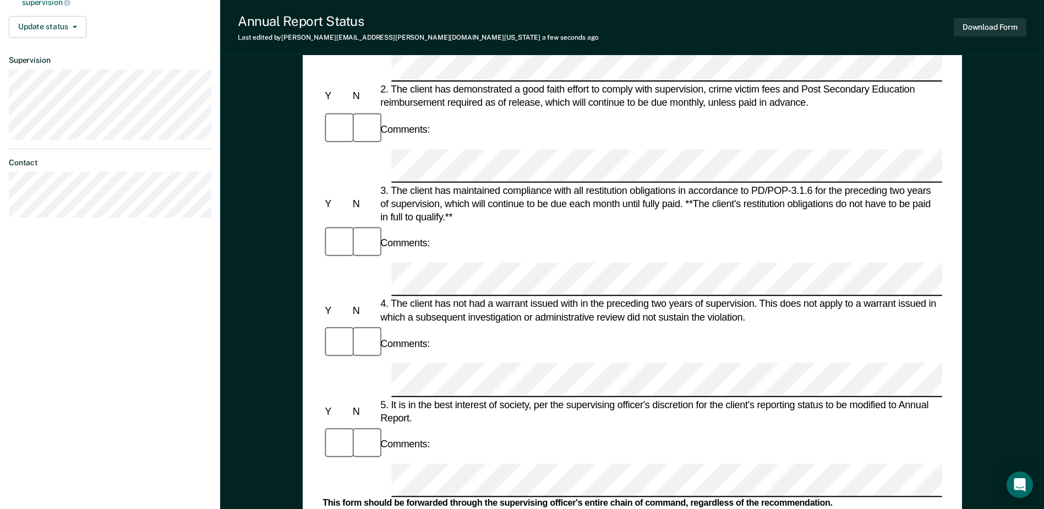 The image size is (1044, 509). Describe the element at coordinates (47, 27) in the screenshot. I see `button: Update status` at that location.